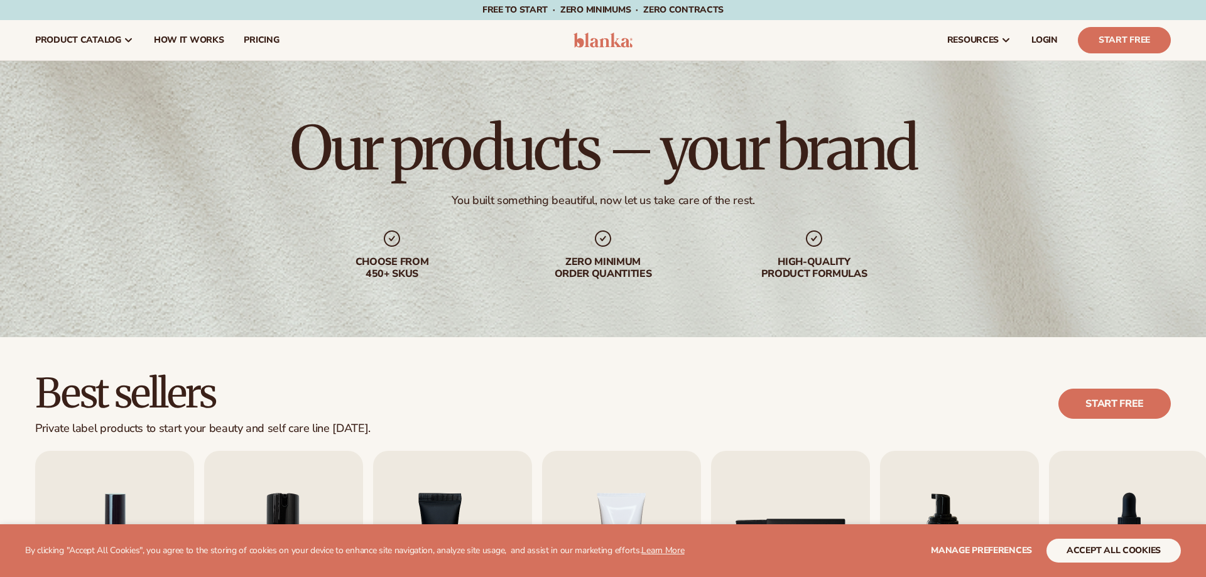 The image size is (1206, 577). Describe the element at coordinates (1114, 404) in the screenshot. I see `a: Start free` at that location.